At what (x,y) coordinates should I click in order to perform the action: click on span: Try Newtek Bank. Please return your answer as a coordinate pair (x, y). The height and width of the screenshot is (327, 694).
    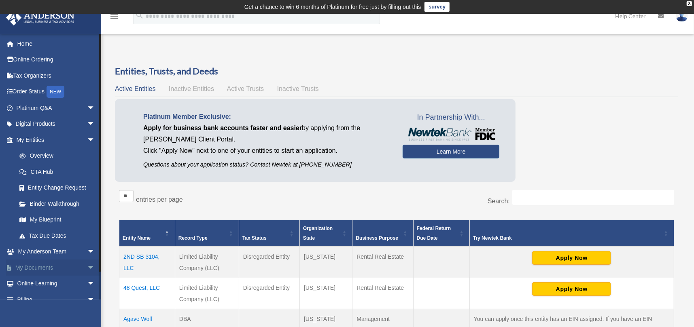
    Looking at the image, I should click on (567, 238).